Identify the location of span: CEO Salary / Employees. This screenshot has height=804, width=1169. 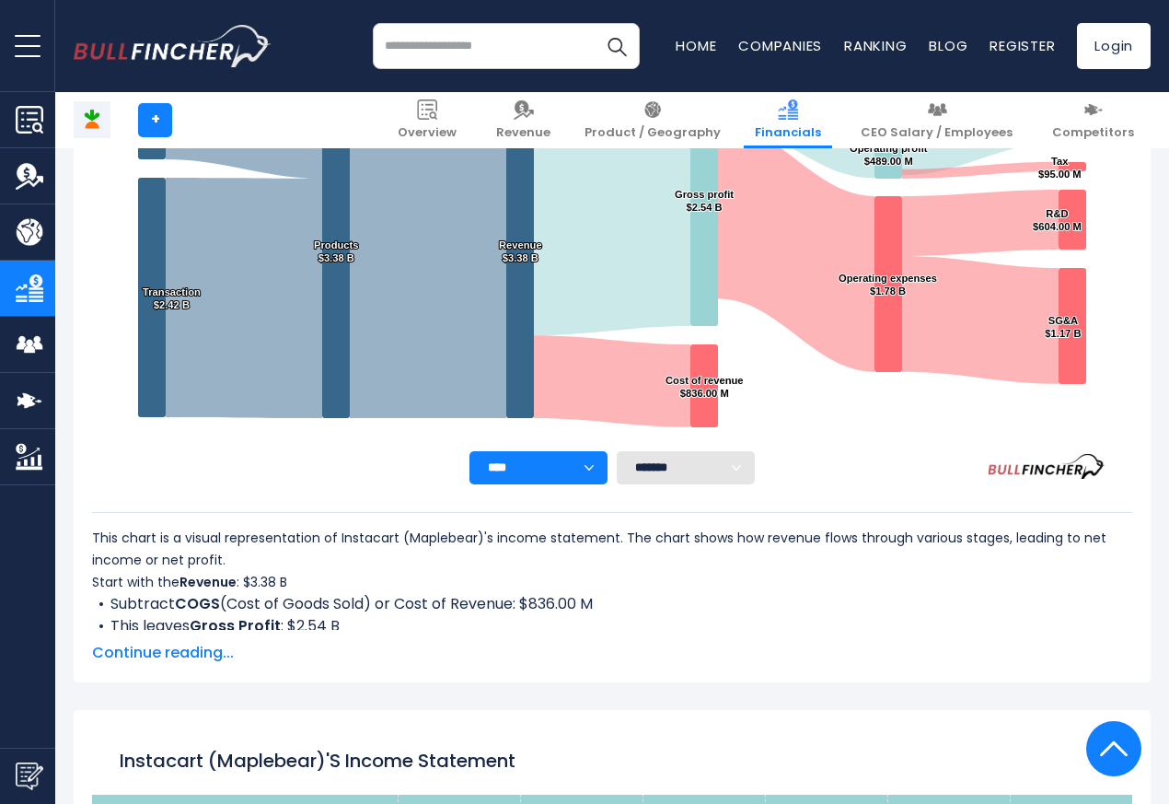
(936, 133).